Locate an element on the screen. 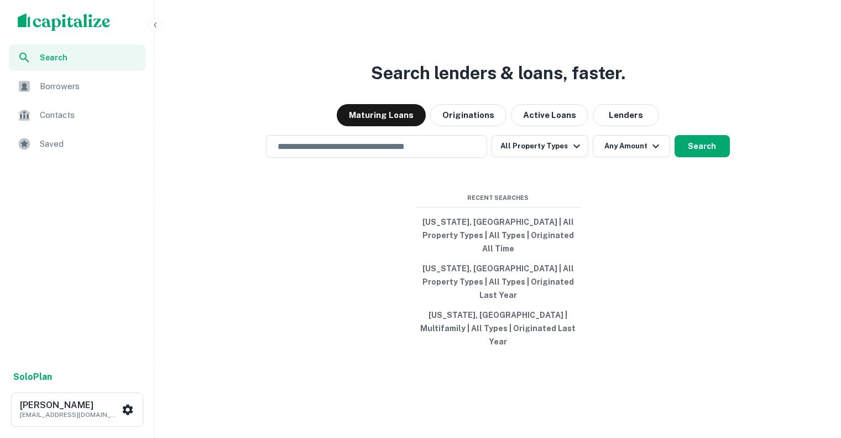 This screenshot has width=841, height=438. a: SoloPlan is located at coordinates (33, 377).